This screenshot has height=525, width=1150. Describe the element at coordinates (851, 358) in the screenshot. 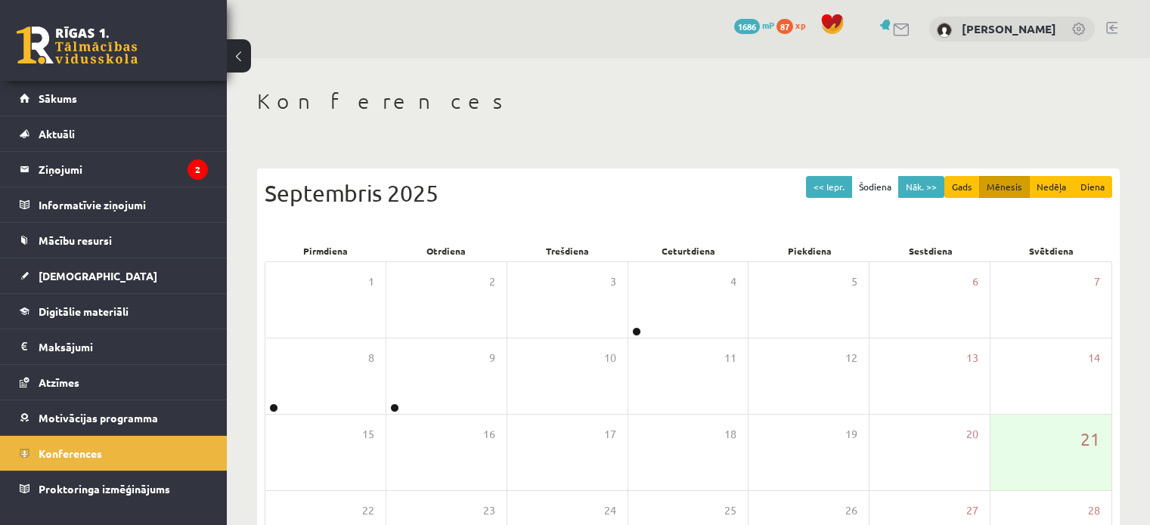

I see `span: 12` at that location.